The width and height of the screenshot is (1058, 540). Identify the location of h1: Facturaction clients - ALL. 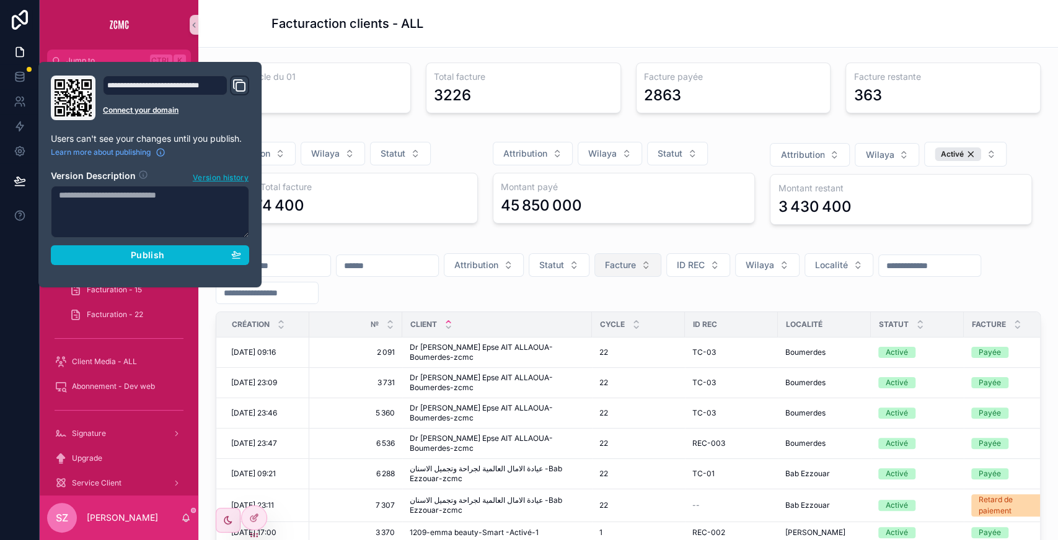
(347, 24).